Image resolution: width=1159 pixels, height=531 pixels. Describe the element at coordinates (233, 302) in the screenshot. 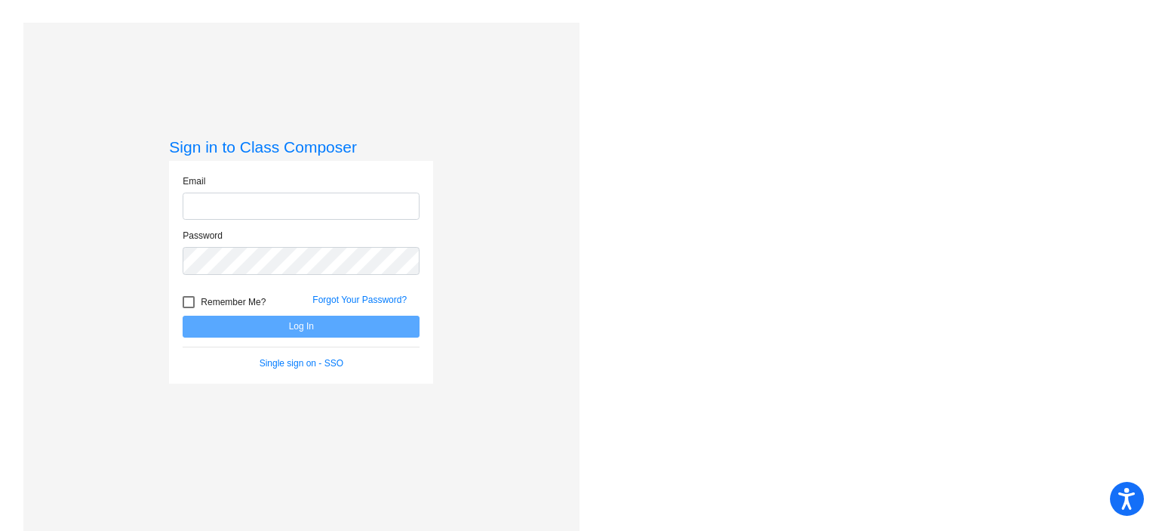

I see `span: Remember Me?` at that location.